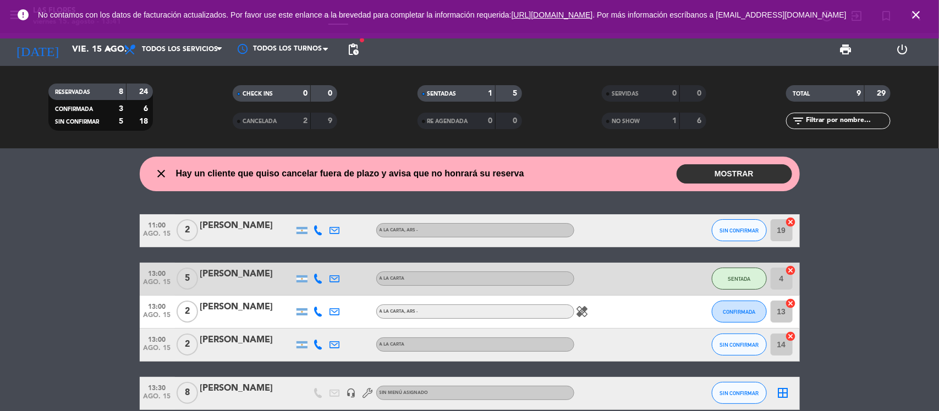 The height and width of the screenshot is (411, 939). I want to click on i: filter_list, so click(798, 121).